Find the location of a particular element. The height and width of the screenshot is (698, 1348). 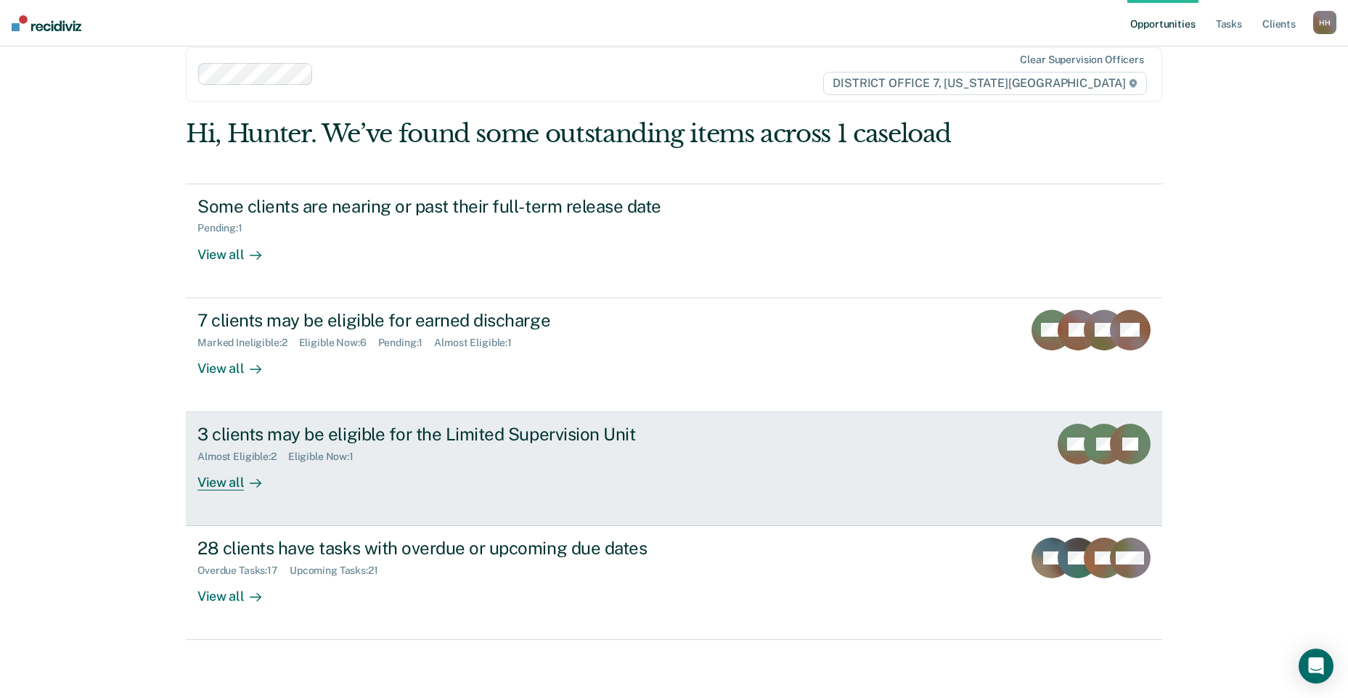

div: Eligible Now : 1 is located at coordinates (327, 457).